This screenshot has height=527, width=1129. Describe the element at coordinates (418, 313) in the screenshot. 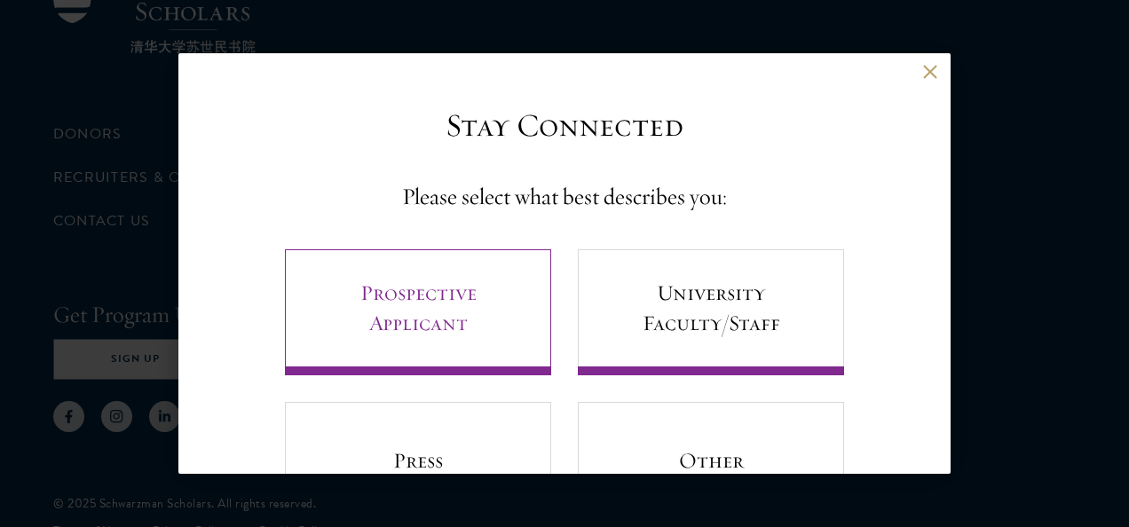

I see `a: Prospective Applicant` at that location.